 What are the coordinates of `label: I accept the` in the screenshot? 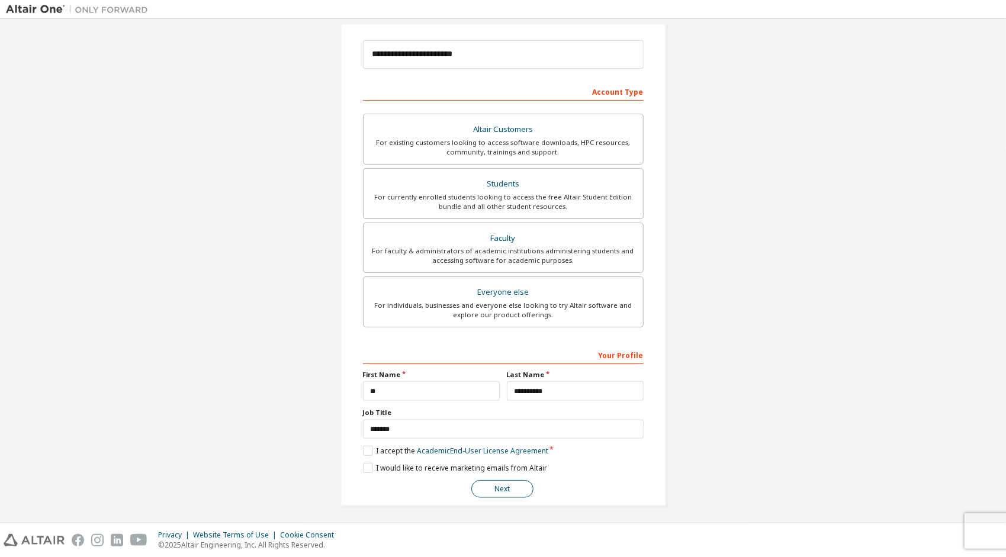 It's located at (456, 451).